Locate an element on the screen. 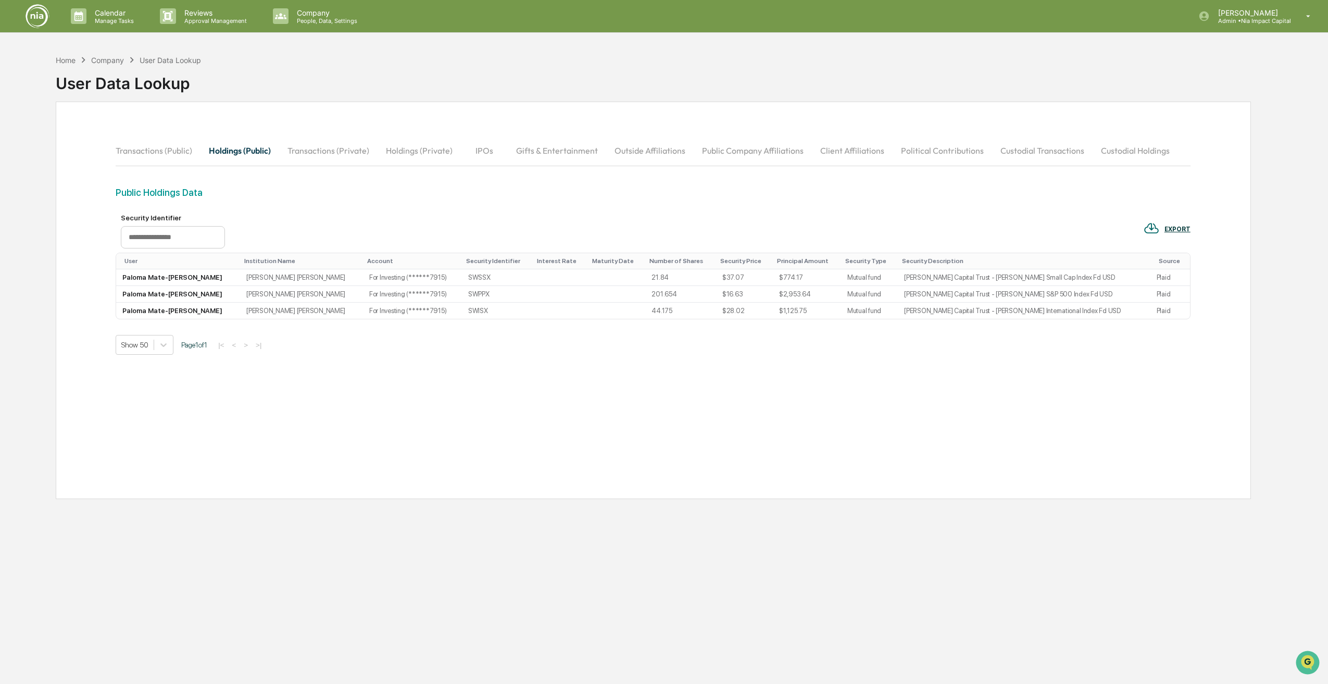 The width and height of the screenshot is (1328, 684). img: logo is located at coordinates (37, 16).